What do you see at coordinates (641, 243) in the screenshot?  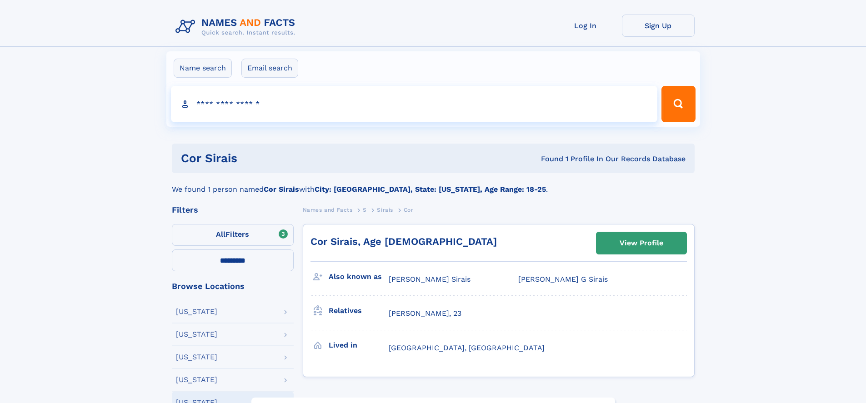 I see `div: View Profile` at bounding box center [641, 243].